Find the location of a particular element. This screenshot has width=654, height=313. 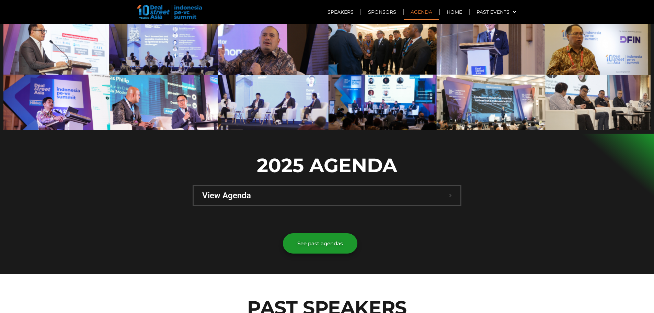

a: Past Events is located at coordinates (496, 12).